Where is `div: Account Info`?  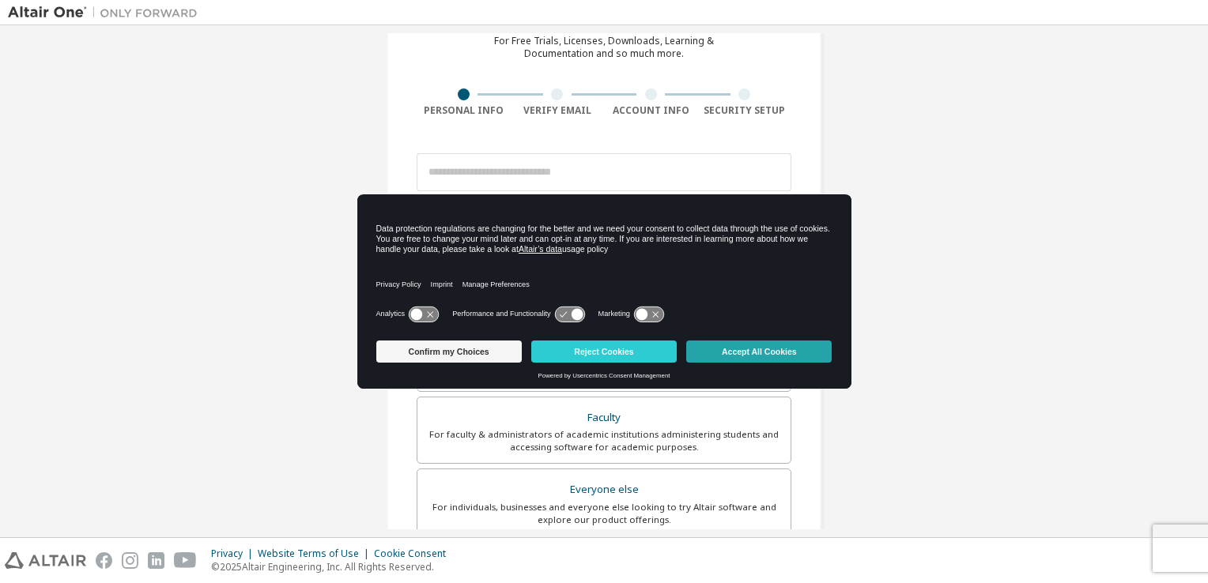
div: Account Info is located at coordinates (651, 111).